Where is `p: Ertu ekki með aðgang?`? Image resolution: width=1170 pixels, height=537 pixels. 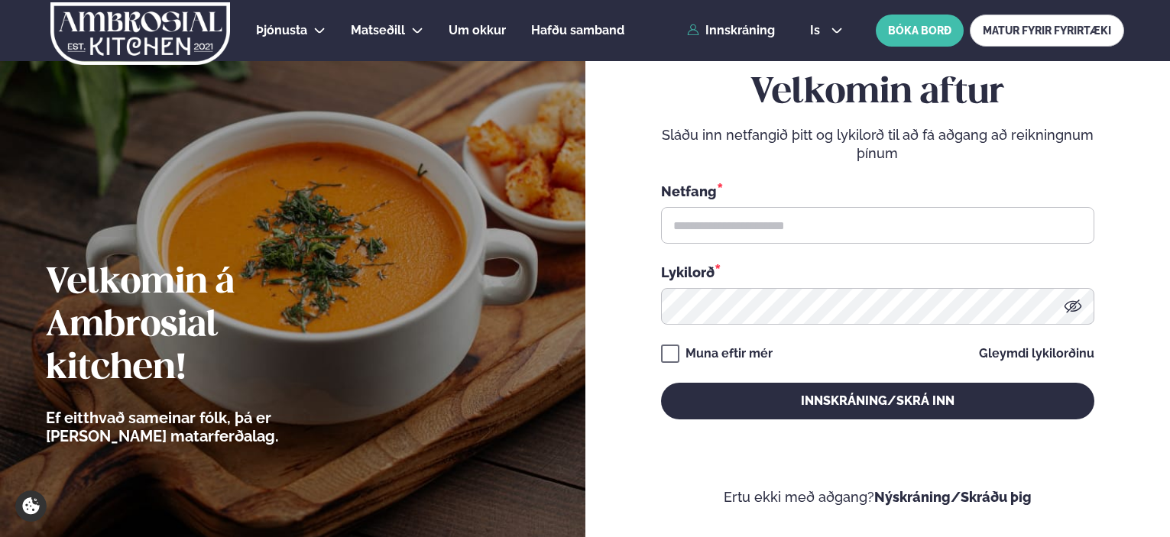
p: Ertu ekki með aðgang? is located at coordinates (878, 498).